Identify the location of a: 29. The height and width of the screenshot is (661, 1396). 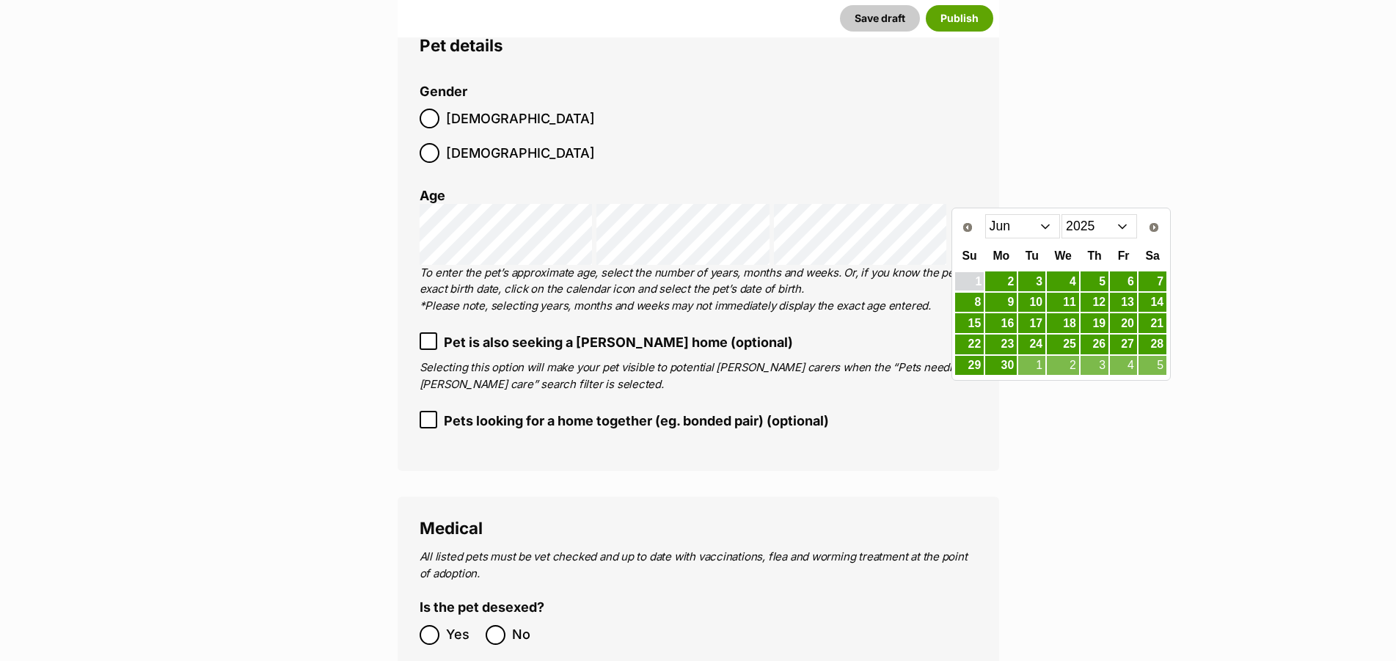
(969, 365).